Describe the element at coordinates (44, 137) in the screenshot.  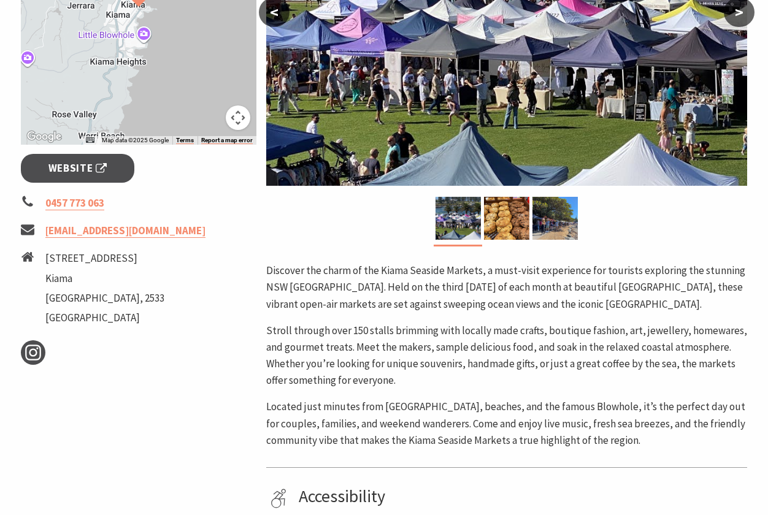
I see `img: Google` at that location.